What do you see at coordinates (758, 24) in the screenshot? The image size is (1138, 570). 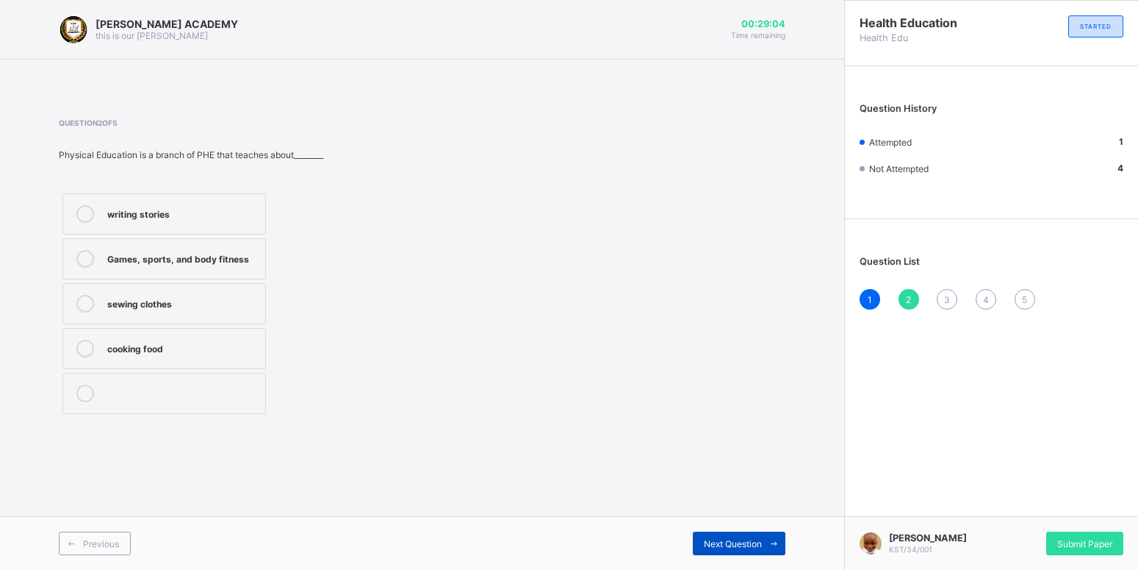 I see `span: 00:29:04` at bounding box center [758, 24].